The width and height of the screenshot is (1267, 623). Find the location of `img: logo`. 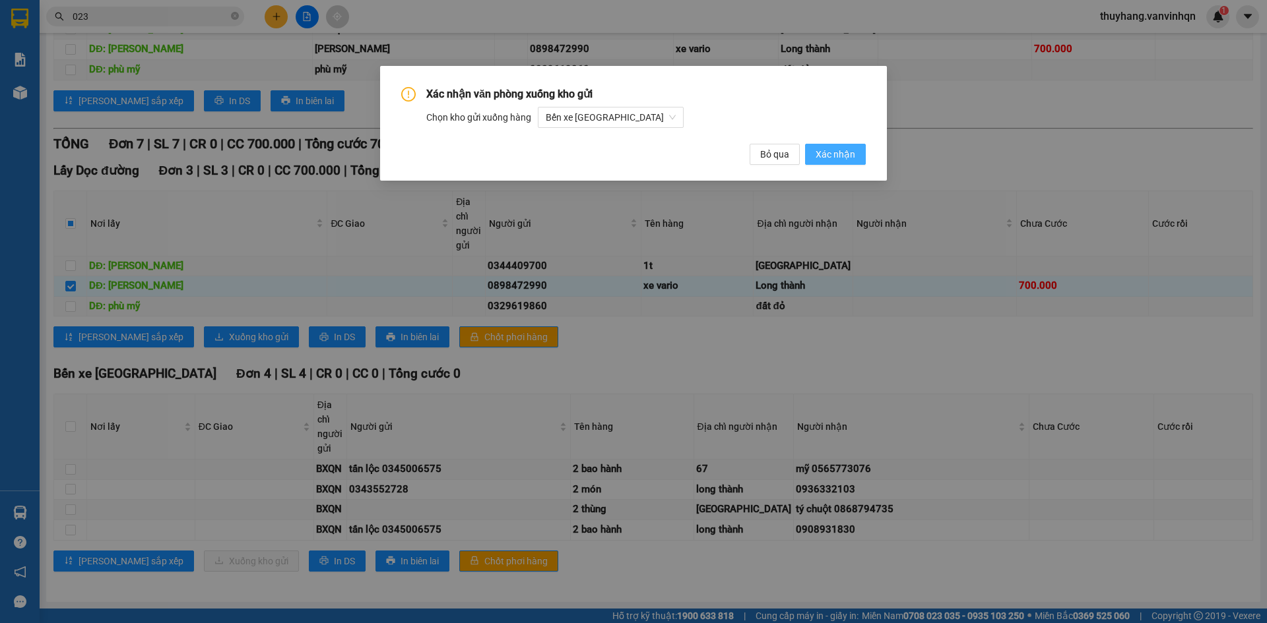

img: logo is located at coordinates (20, 40).